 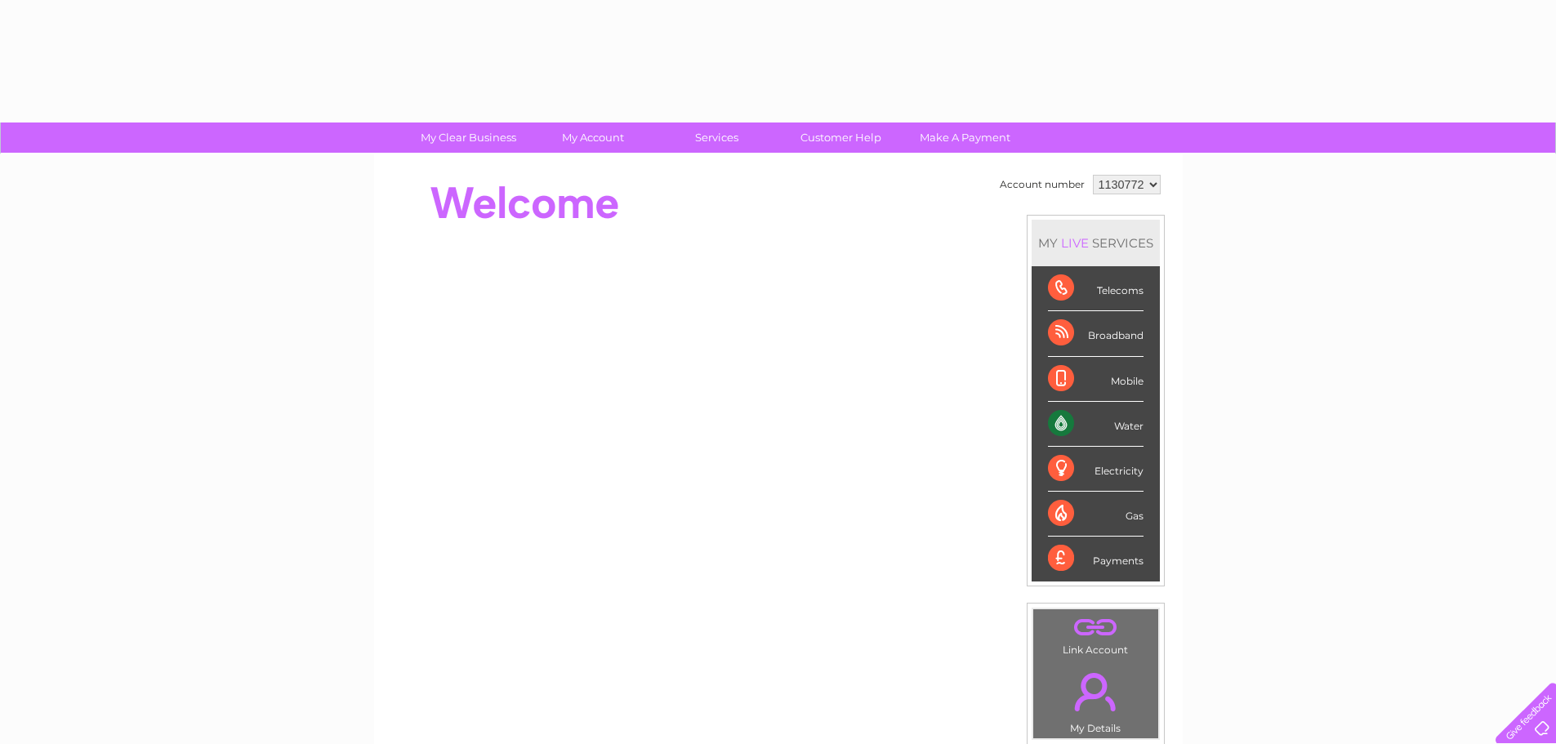 What do you see at coordinates (1095, 288) in the screenshot?
I see `div: Telecoms` at bounding box center [1095, 288].